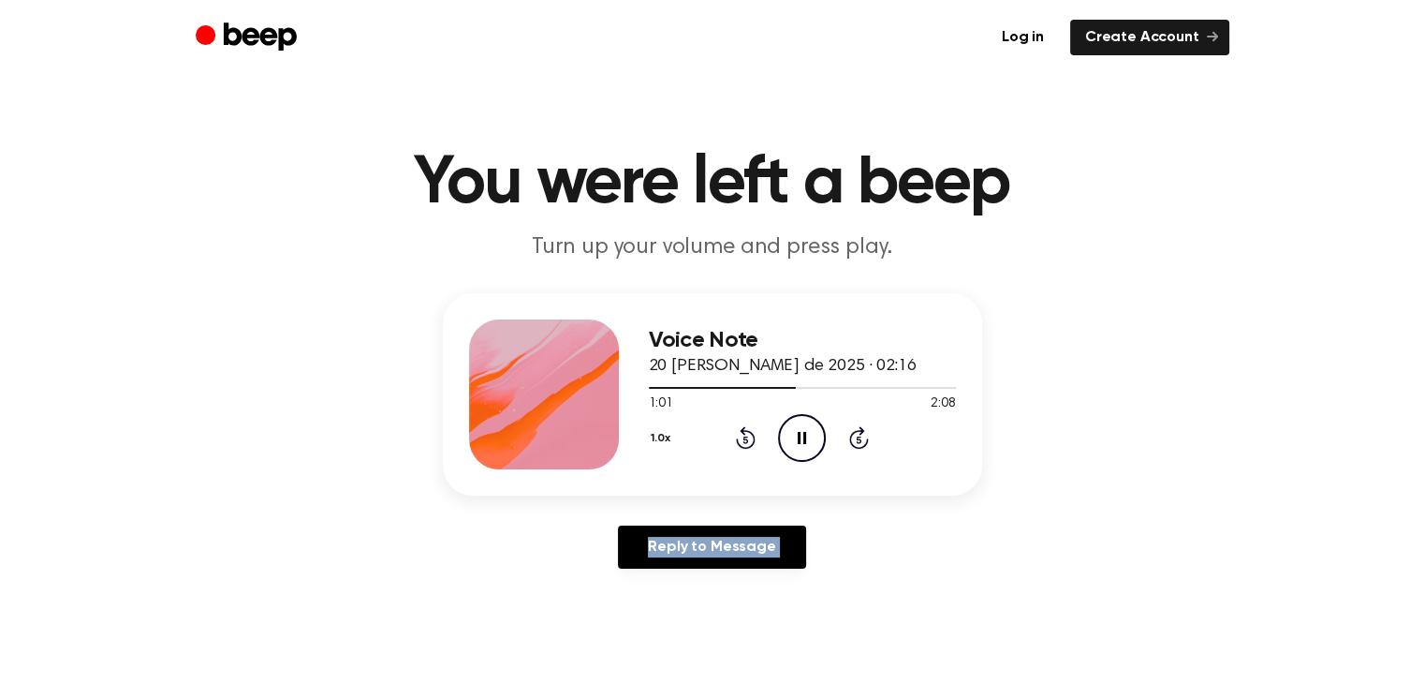  What do you see at coordinates (1022, 37) in the screenshot?
I see `a: Log in` at bounding box center [1022, 37].